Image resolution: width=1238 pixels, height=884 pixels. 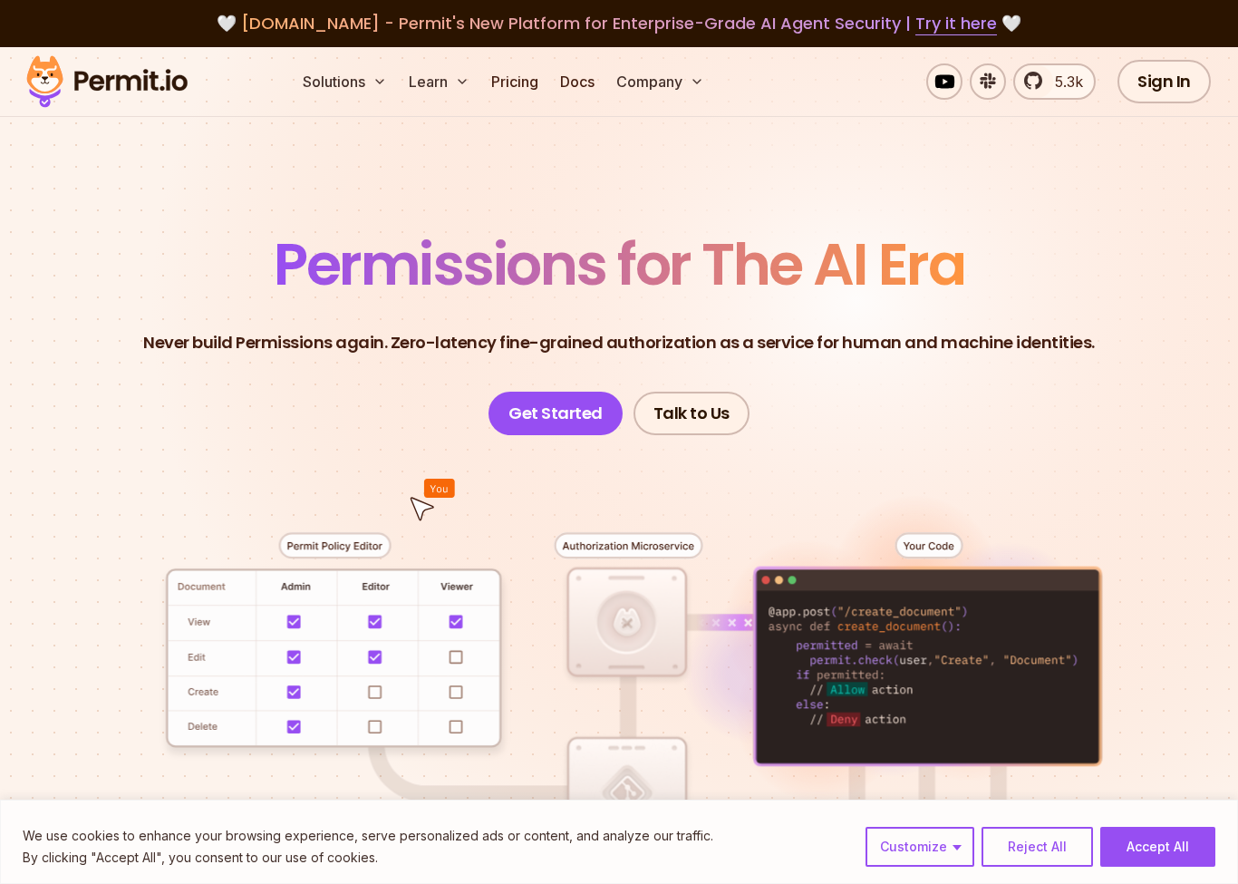 I want to click on button: Reject All, so click(x=1037, y=847).